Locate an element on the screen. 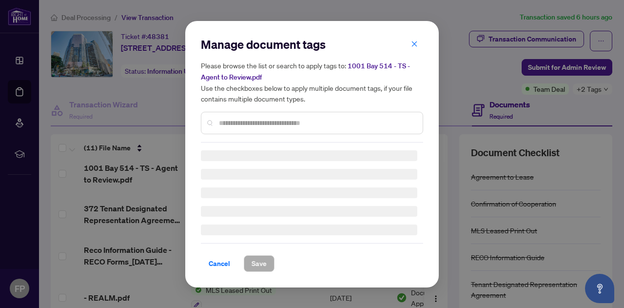  h5: Please browse the list or search to apply tags to: Use the checkboxes below to apply multiple doc... is located at coordinates (312, 82).